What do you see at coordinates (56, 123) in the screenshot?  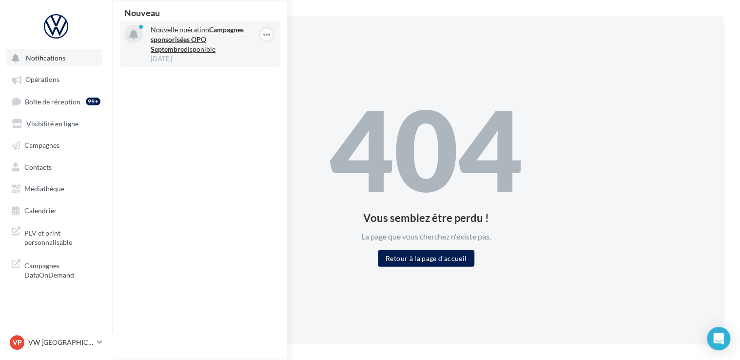 I see `a: Visibilité en ligne` at bounding box center [56, 123].